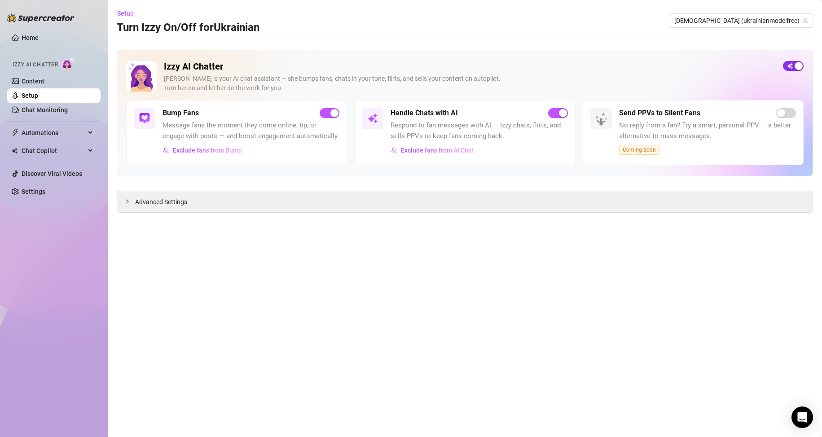  What do you see at coordinates (68, 63) in the screenshot?
I see `img: AI Chatter` at bounding box center [68, 63].